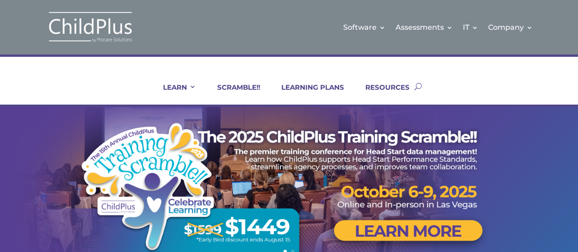 This screenshot has width=578, height=252. I want to click on a: RESOURCES, so click(382, 94).